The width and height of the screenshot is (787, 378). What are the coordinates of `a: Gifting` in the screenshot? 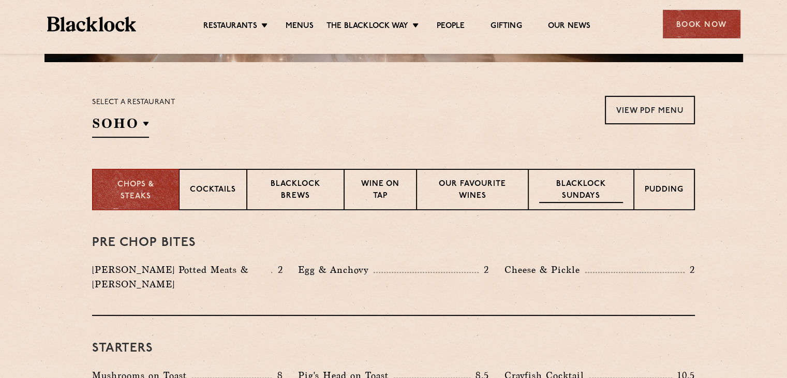 It's located at (506, 27).